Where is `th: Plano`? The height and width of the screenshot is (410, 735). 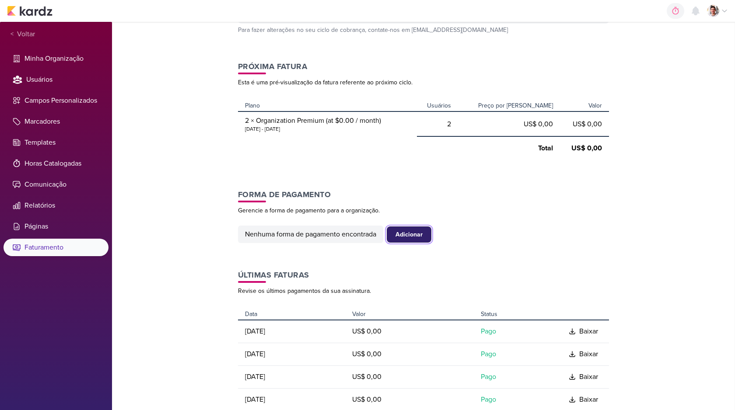
th: Plano is located at coordinates (327, 105).